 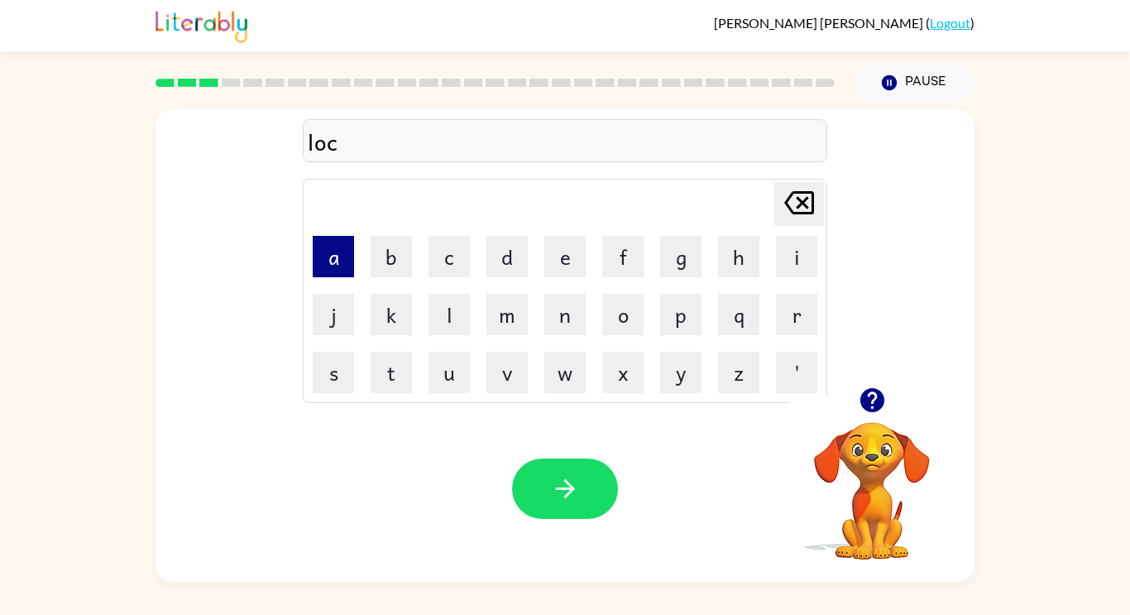 I want to click on button: e, so click(x=565, y=257).